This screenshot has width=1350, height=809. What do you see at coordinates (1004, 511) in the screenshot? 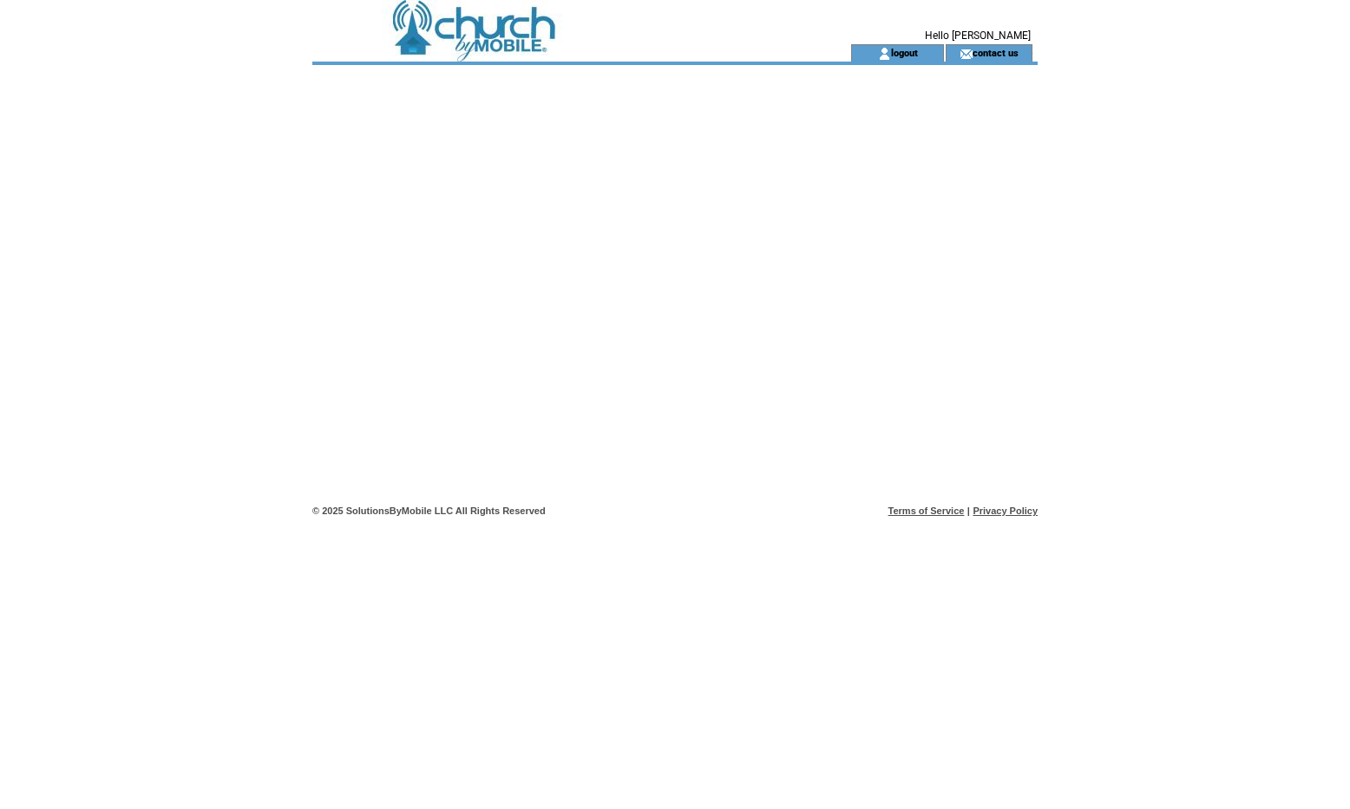
I see `a: Privacy Policy` at bounding box center [1004, 511].